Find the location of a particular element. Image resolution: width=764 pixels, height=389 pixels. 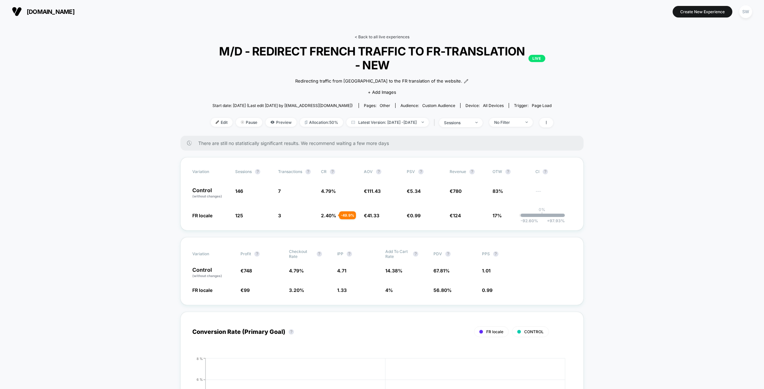

span: 67.81 % is located at coordinates (441, 270).